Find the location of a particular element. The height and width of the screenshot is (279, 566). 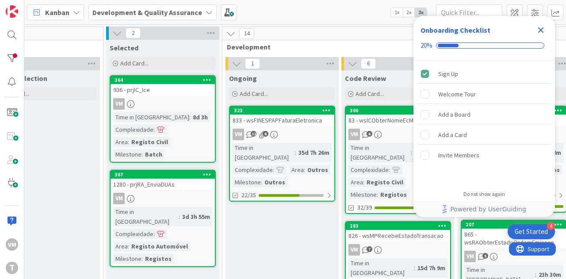

div: Sign Up is located at coordinates (448, 74).